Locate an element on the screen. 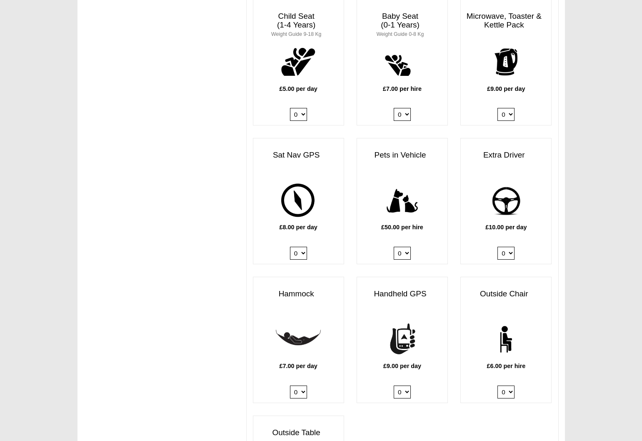 Image resolution: width=642 pixels, height=441 pixels. b: £7.00 per hire is located at coordinates (402, 89).